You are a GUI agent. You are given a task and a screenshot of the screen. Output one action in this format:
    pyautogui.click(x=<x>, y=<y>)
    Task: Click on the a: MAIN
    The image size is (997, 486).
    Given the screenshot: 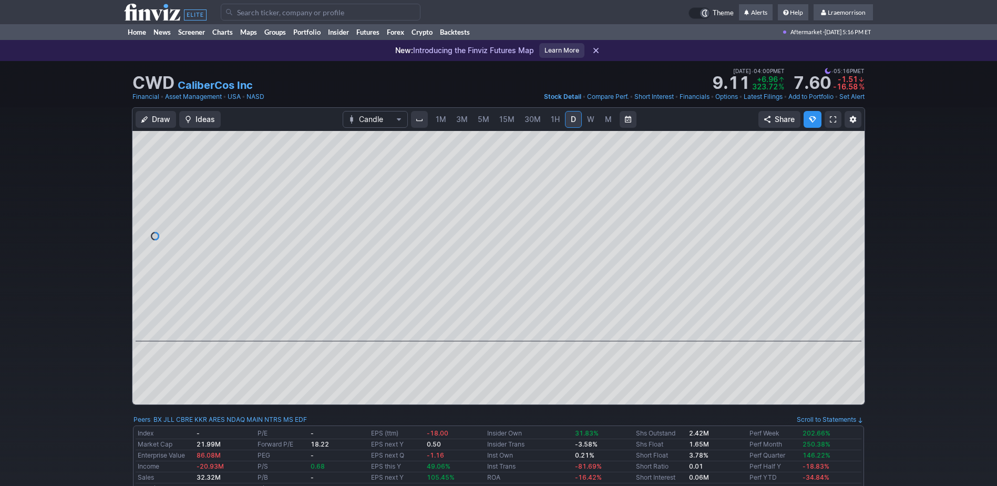 What is the action you would take?
    pyautogui.click(x=254, y=419)
    